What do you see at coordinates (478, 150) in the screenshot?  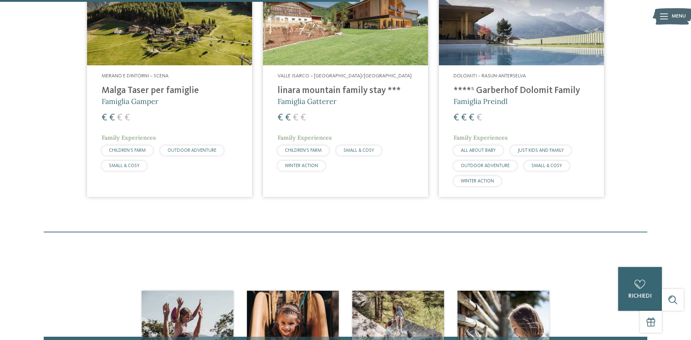 I see `span: ALL ABOUT BABY` at bounding box center [478, 150].